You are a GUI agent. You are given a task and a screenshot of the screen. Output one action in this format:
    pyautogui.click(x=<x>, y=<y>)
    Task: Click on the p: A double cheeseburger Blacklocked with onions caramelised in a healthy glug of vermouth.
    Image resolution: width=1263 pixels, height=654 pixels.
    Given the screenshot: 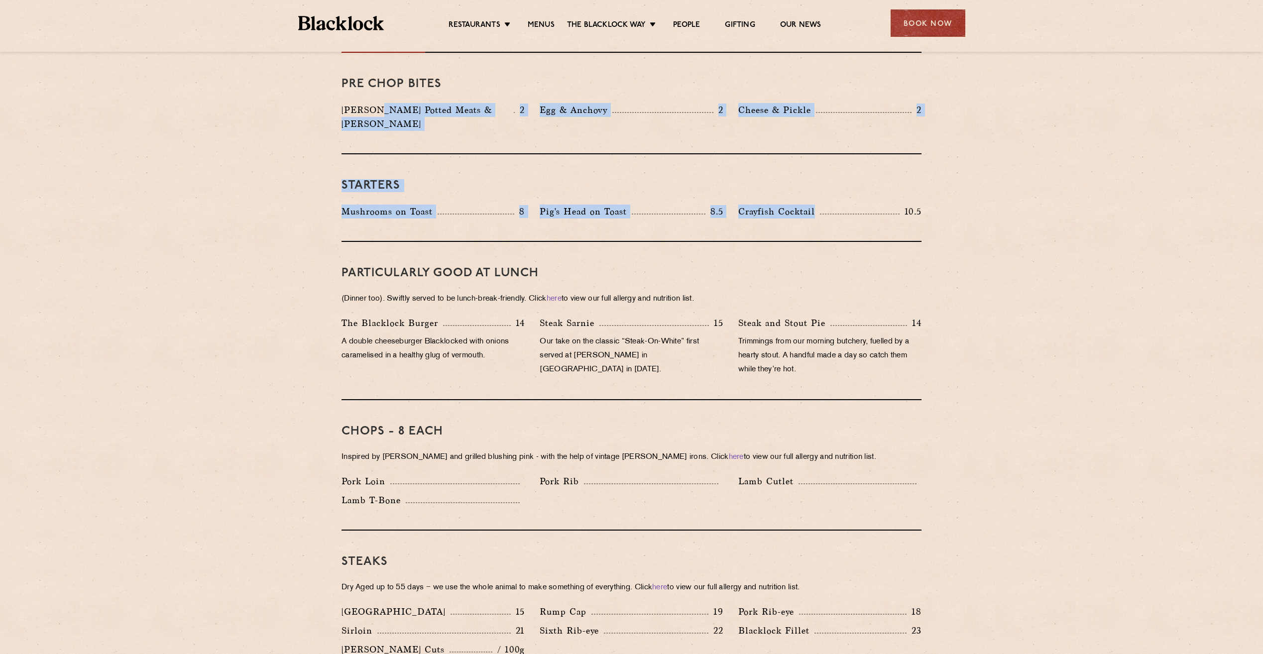 What is the action you would take?
    pyautogui.click(x=433, y=349)
    